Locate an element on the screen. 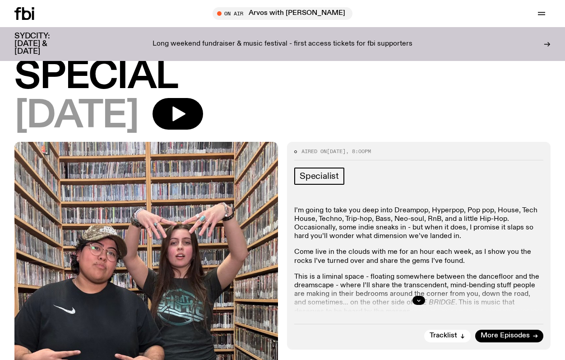 The image size is (565, 360). a: Specialist is located at coordinates (319, 176).